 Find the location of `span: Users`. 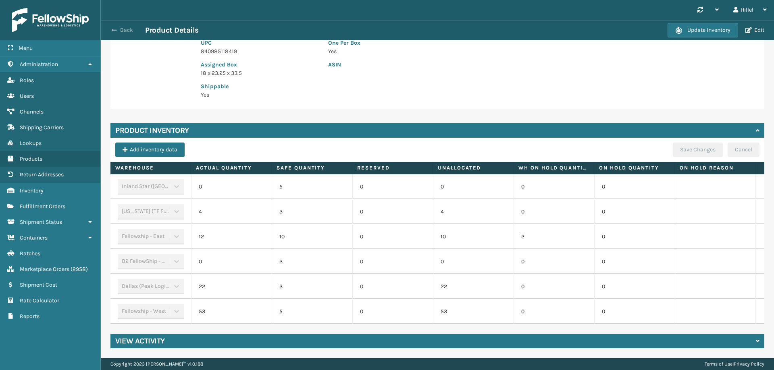

span: Users is located at coordinates (27, 96).